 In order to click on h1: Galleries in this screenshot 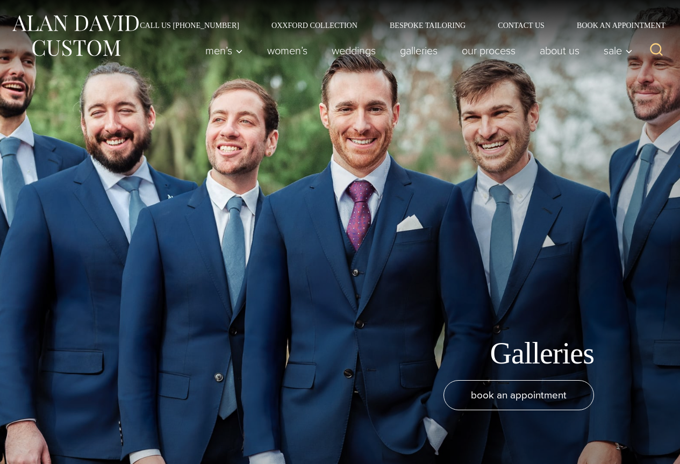, I will do `click(542, 353)`.